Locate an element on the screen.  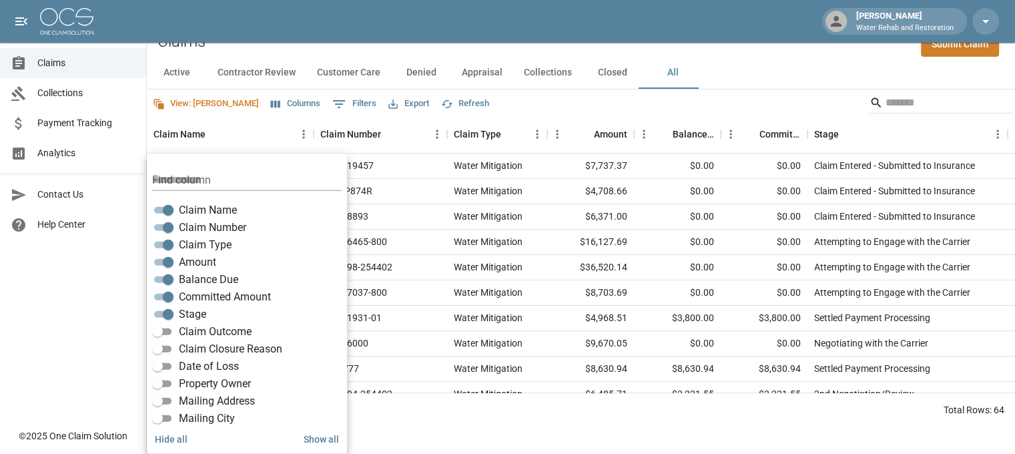
span: Mailing Address is located at coordinates (217, 401).